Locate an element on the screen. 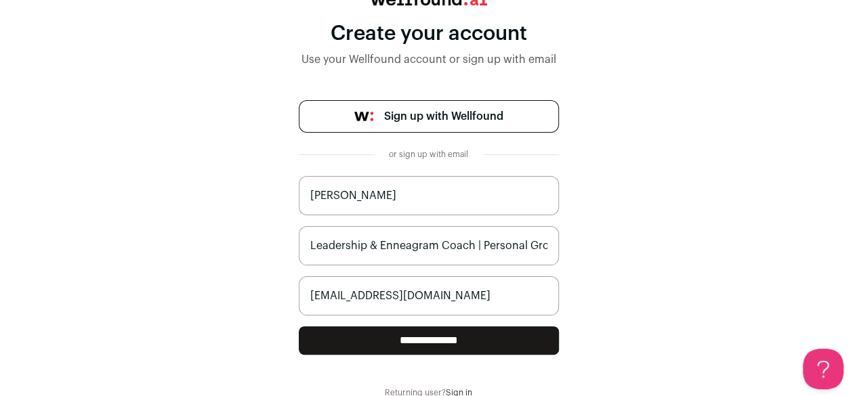 This screenshot has width=857, height=396. input: name@work-email.com is located at coordinates (429, 296).